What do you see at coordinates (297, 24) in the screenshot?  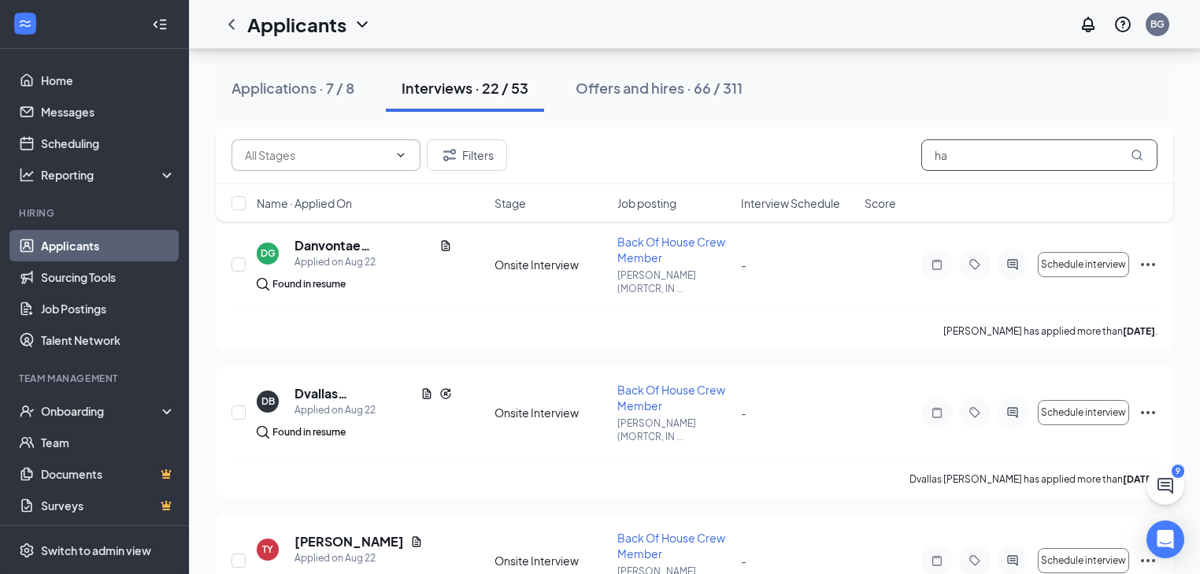 I see `h1: Applicants` at bounding box center [297, 24].